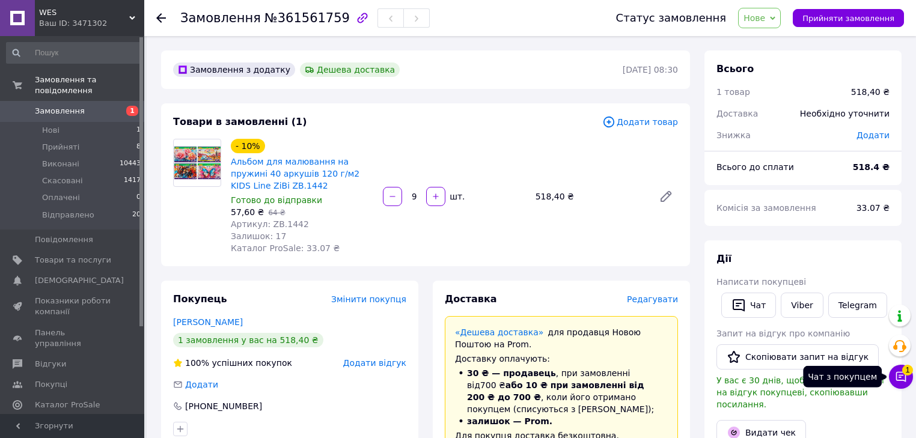 This screenshot has height=438, width=916. Describe the element at coordinates (652, 299) in the screenshot. I see `span: Редагувати` at that location.